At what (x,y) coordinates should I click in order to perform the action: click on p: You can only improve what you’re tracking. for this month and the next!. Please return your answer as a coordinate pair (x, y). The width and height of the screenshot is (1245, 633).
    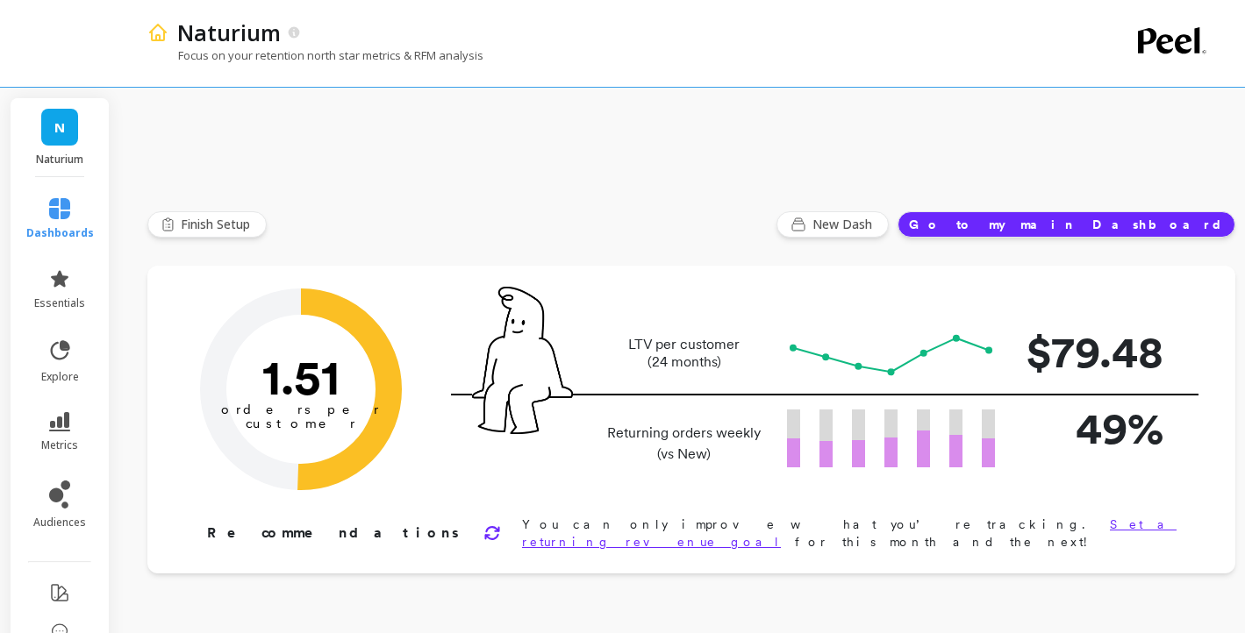
    Looking at the image, I should click on (850, 533).